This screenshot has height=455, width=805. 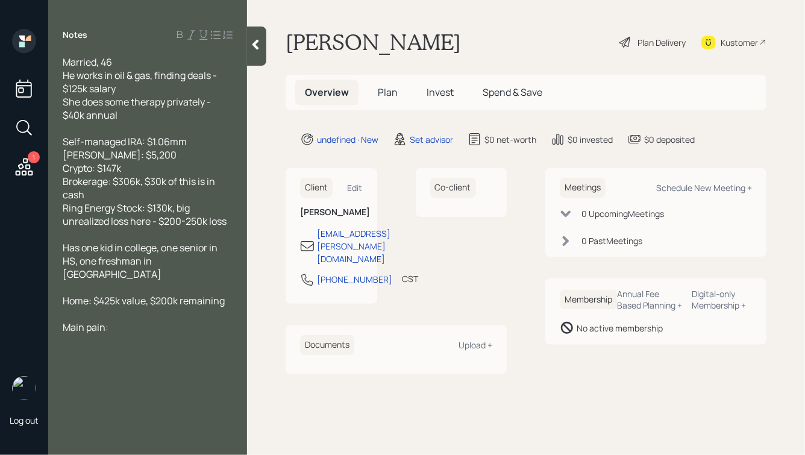 What do you see at coordinates (355, 187) in the screenshot?
I see `div: Edit` at bounding box center [355, 187].